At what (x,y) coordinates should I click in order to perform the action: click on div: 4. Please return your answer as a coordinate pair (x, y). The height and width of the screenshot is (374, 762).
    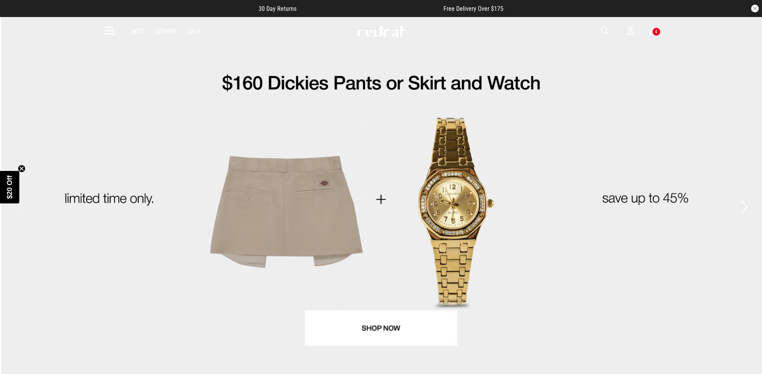
    Looking at the image, I should click on (656, 32).